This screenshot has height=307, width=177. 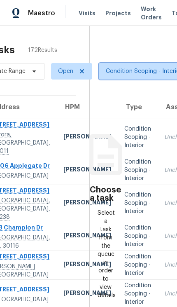 What do you see at coordinates (87, 13) in the screenshot?
I see `span: Visits` at bounding box center [87, 13].